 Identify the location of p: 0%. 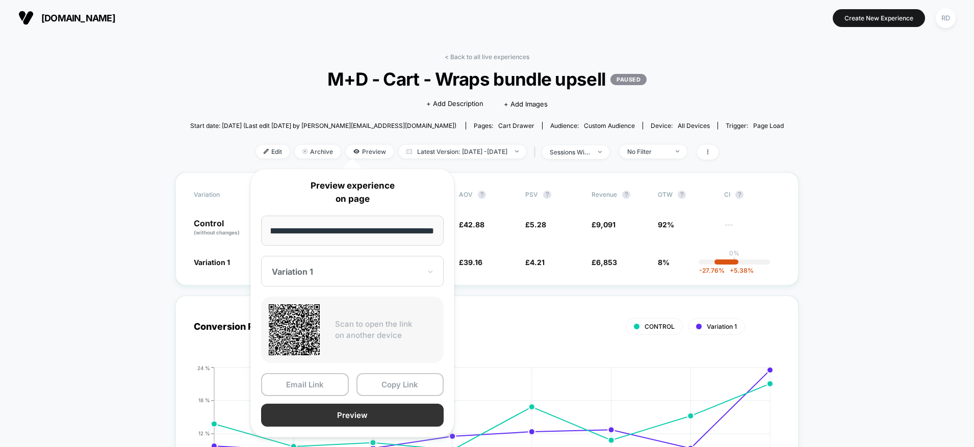
(734, 253).